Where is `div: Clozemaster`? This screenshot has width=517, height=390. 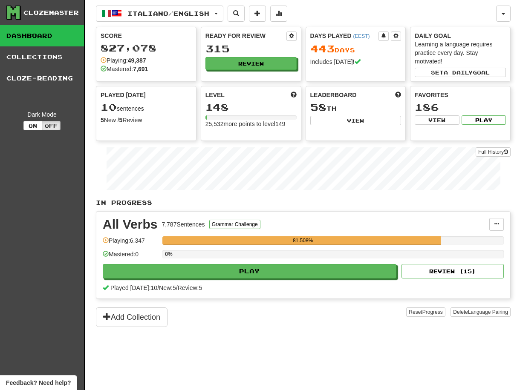 div: Clozemaster is located at coordinates (51, 13).